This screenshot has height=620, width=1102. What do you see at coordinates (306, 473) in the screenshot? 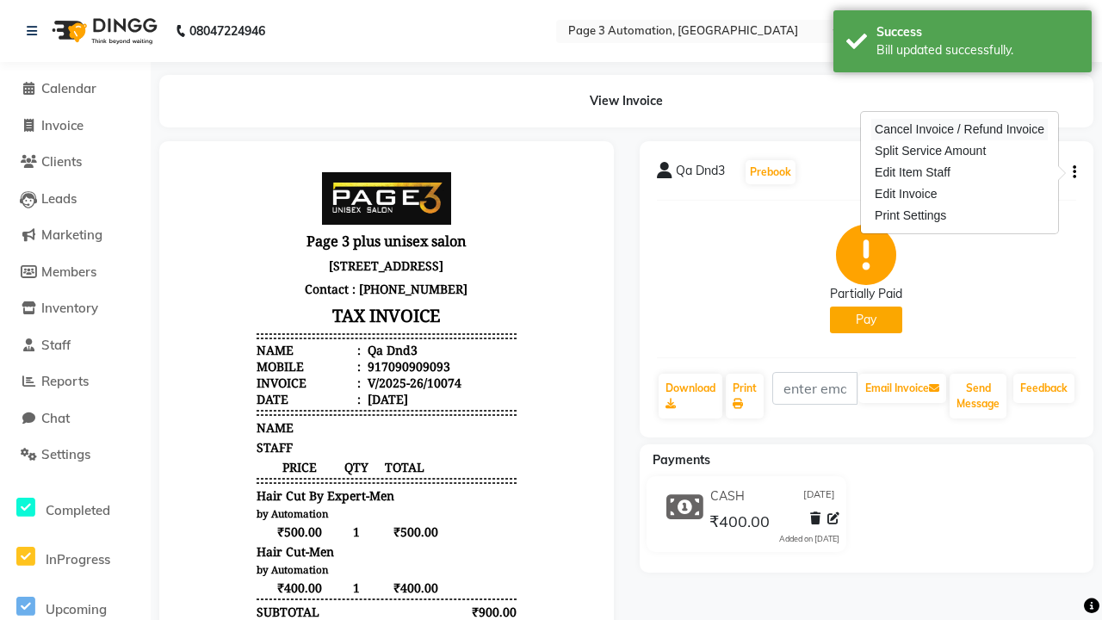
I see `div: ₹762.71` at bounding box center [306, 473].